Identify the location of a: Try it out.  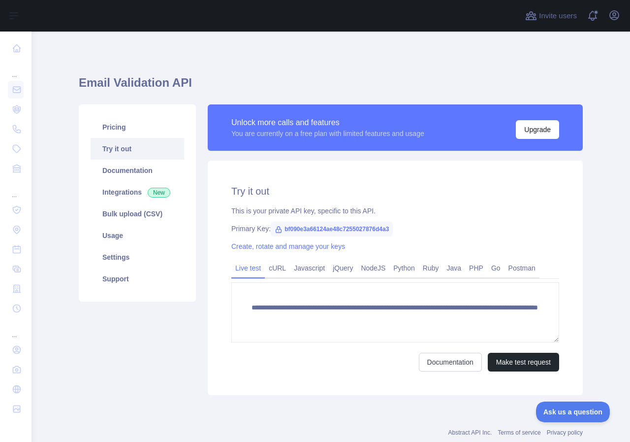
(137, 149).